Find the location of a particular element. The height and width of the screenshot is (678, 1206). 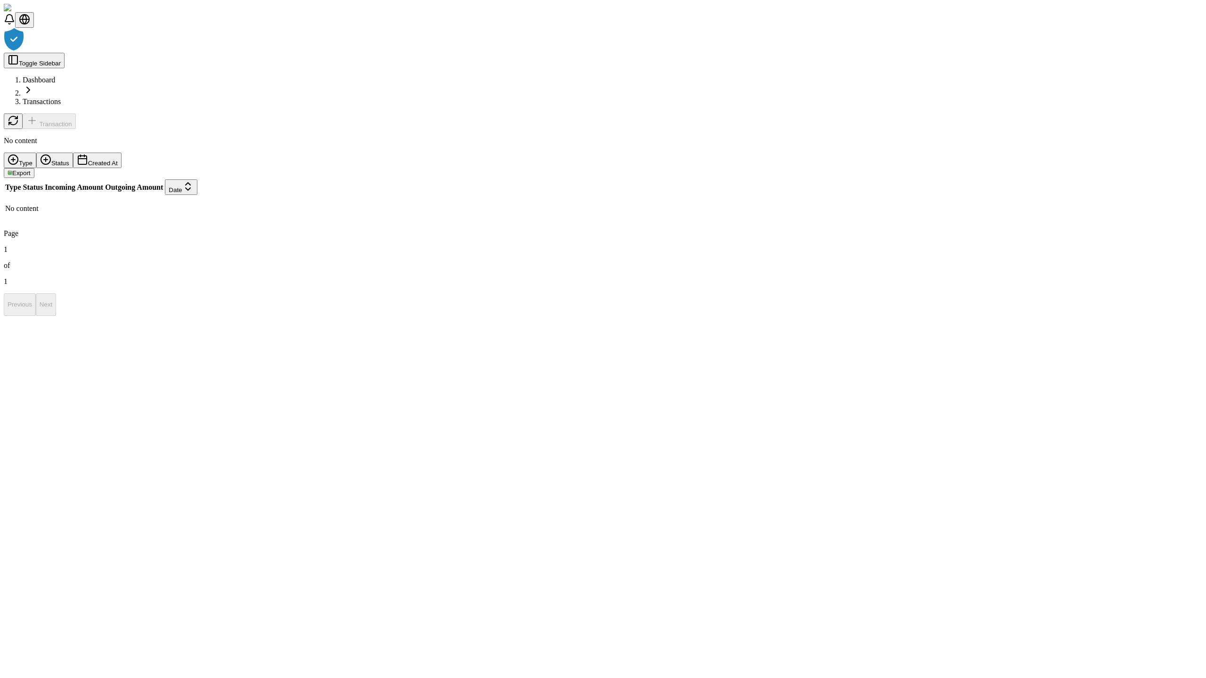

button: Transaction is located at coordinates (49, 121).